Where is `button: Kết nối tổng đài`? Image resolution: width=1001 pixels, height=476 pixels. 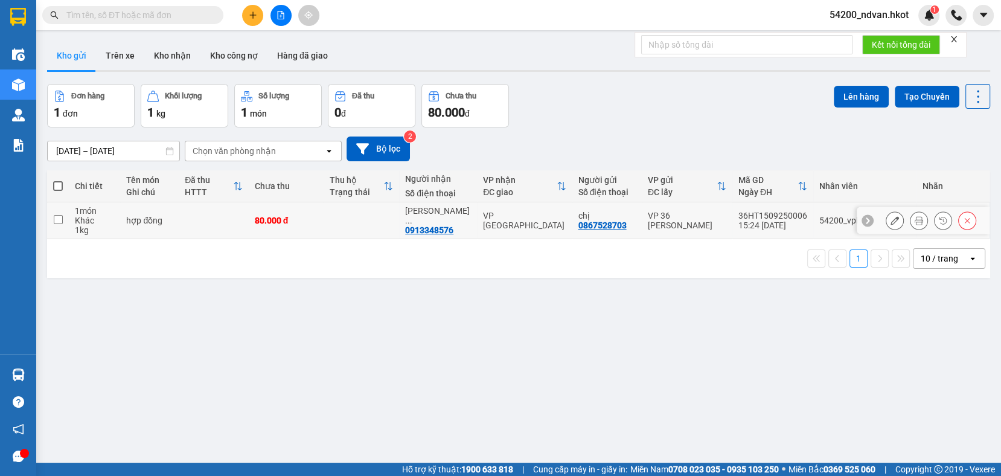
button: Kết nối tổng đài is located at coordinates (901, 45).